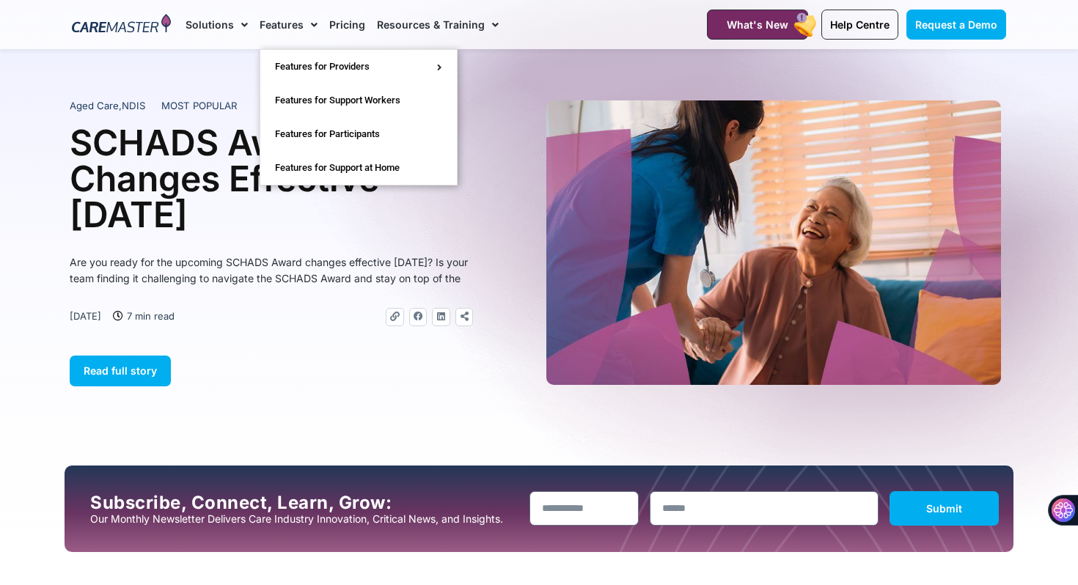 This screenshot has width=1078, height=585. Describe the element at coordinates (120, 370) in the screenshot. I see `span: Read full story` at that location.